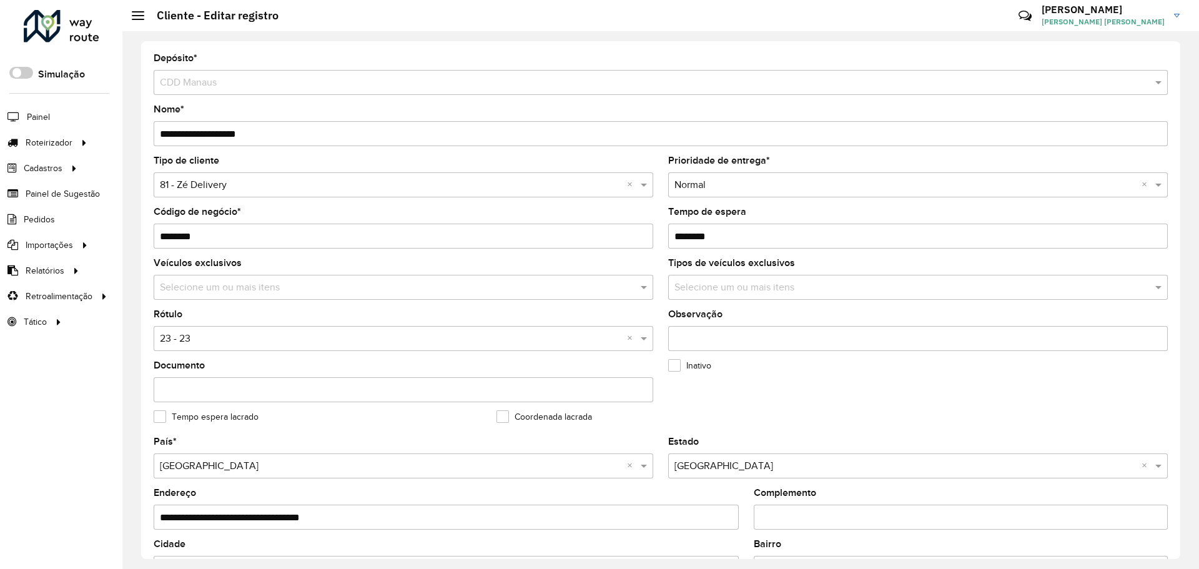  What do you see at coordinates (179, 365) in the screenshot?
I see `label: Documento` at bounding box center [179, 365].